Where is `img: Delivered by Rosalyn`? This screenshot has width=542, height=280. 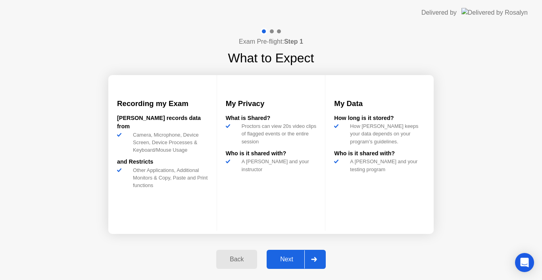 img: Delivered by Rosalyn is located at coordinates (494, 12).